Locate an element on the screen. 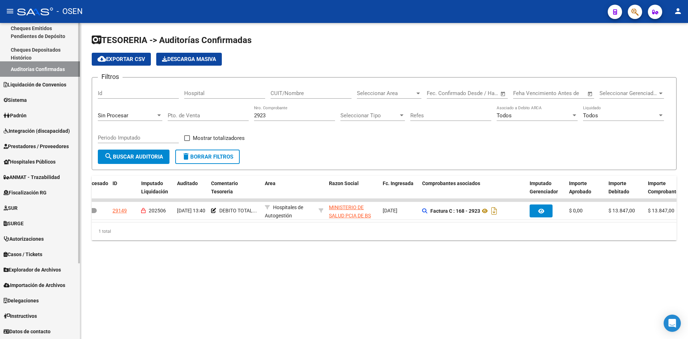  span: Importe Debitado is located at coordinates (619, 187).